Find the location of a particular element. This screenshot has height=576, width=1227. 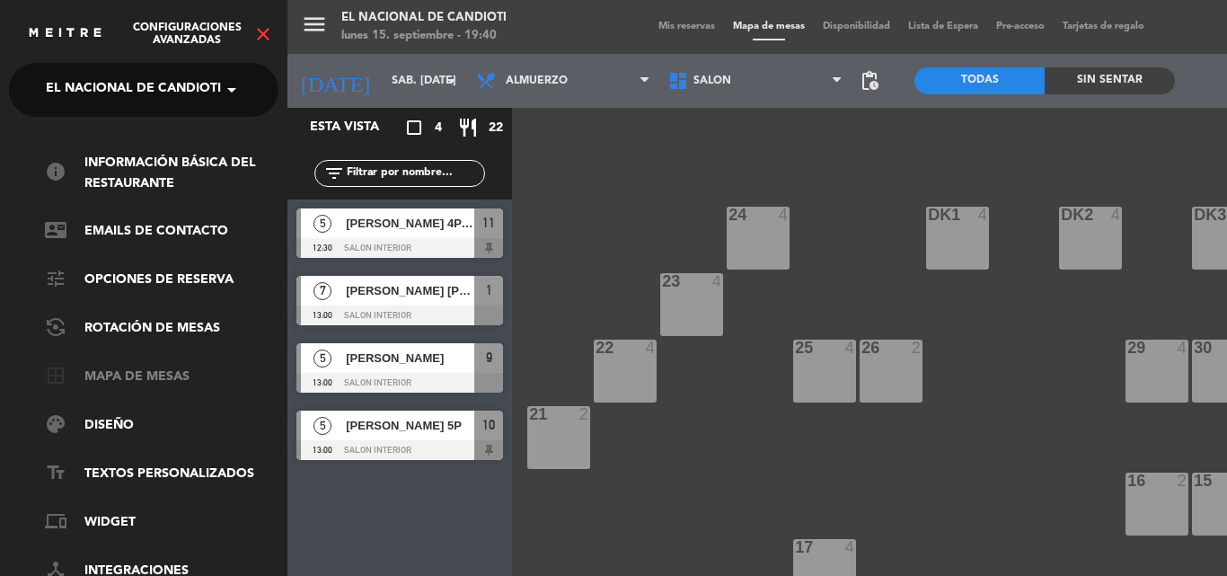

a: Widget is located at coordinates (162, 523).